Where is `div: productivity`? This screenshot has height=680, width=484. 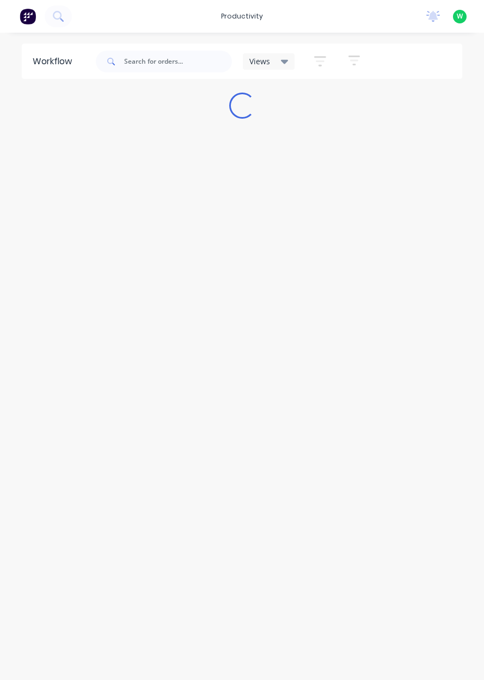 div: productivity is located at coordinates (242, 16).